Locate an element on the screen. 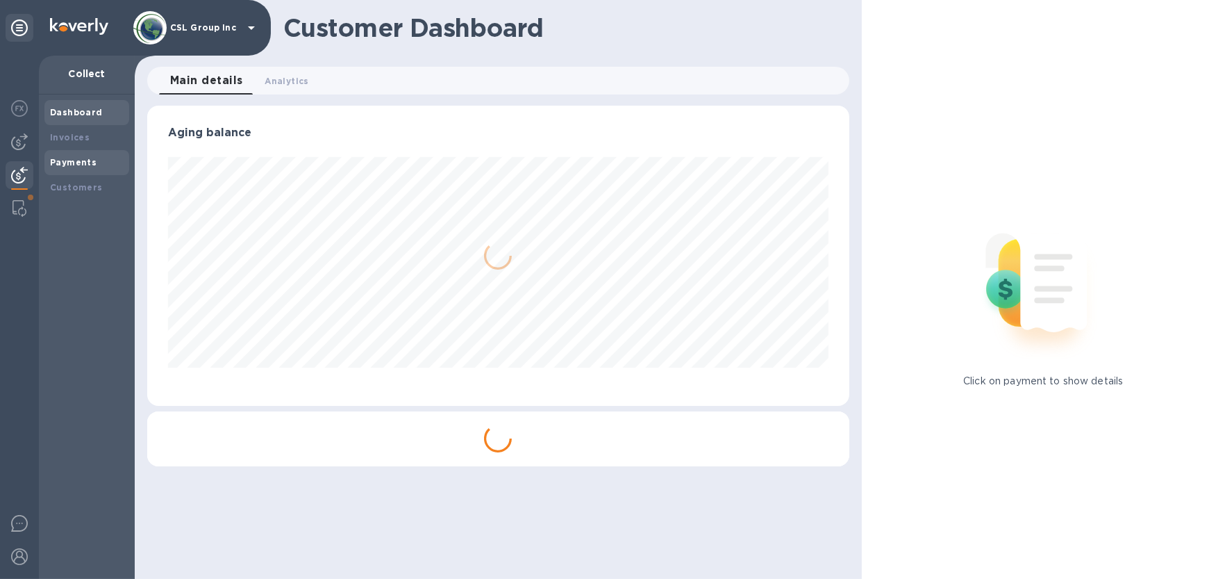 The width and height of the screenshot is (1225, 579). h3: Aging balance is located at coordinates (498, 133).